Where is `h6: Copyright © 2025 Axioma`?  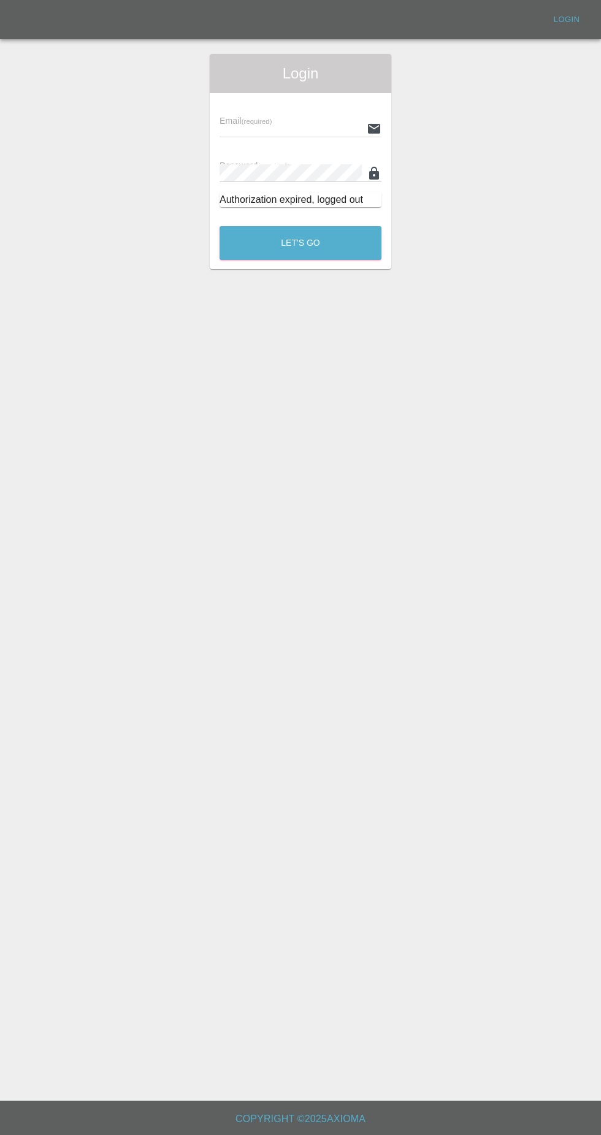 h6: Copyright © 2025 Axioma is located at coordinates (300, 1119).